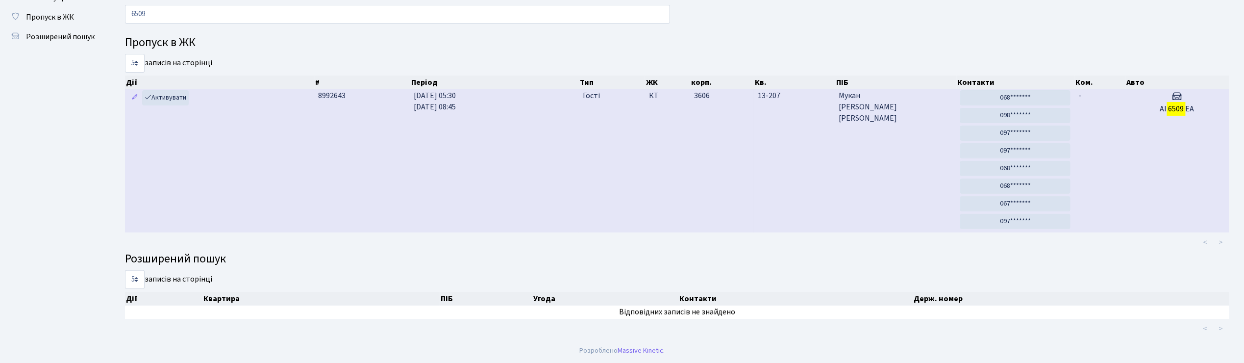  Describe the element at coordinates (640, 350) in the screenshot. I see `a: Massive Kinetic` at that location.